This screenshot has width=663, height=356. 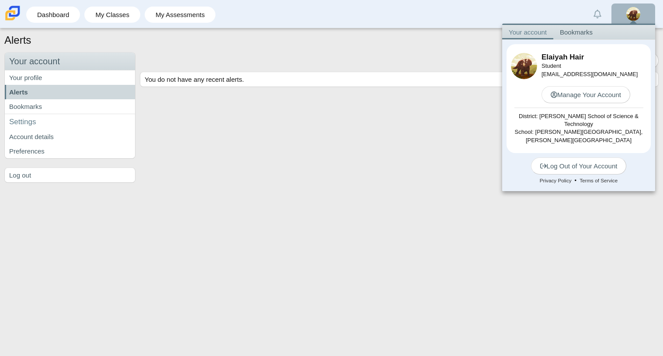 What do you see at coordinates (13, 20) in the screenshot?
I see `a: Carmen School of Science & Technology` at bounding box center [13, 20].